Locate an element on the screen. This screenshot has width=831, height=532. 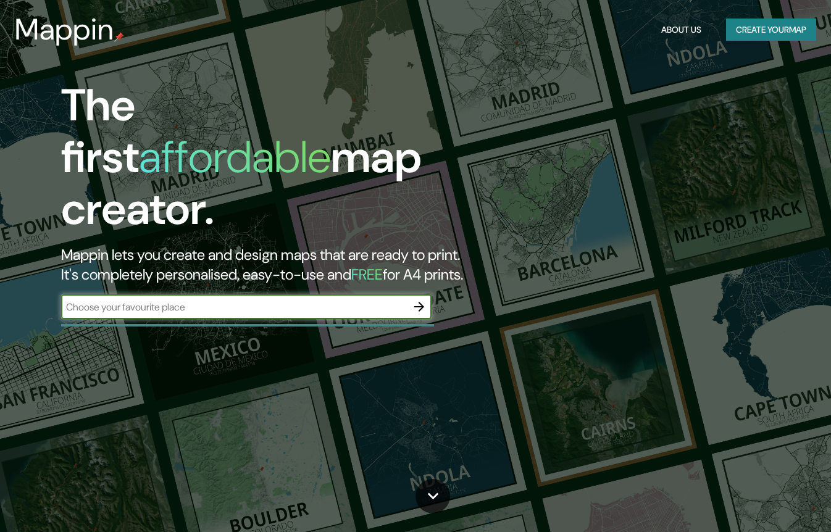
button: Create yourmap is located at coordinates (771, 30).